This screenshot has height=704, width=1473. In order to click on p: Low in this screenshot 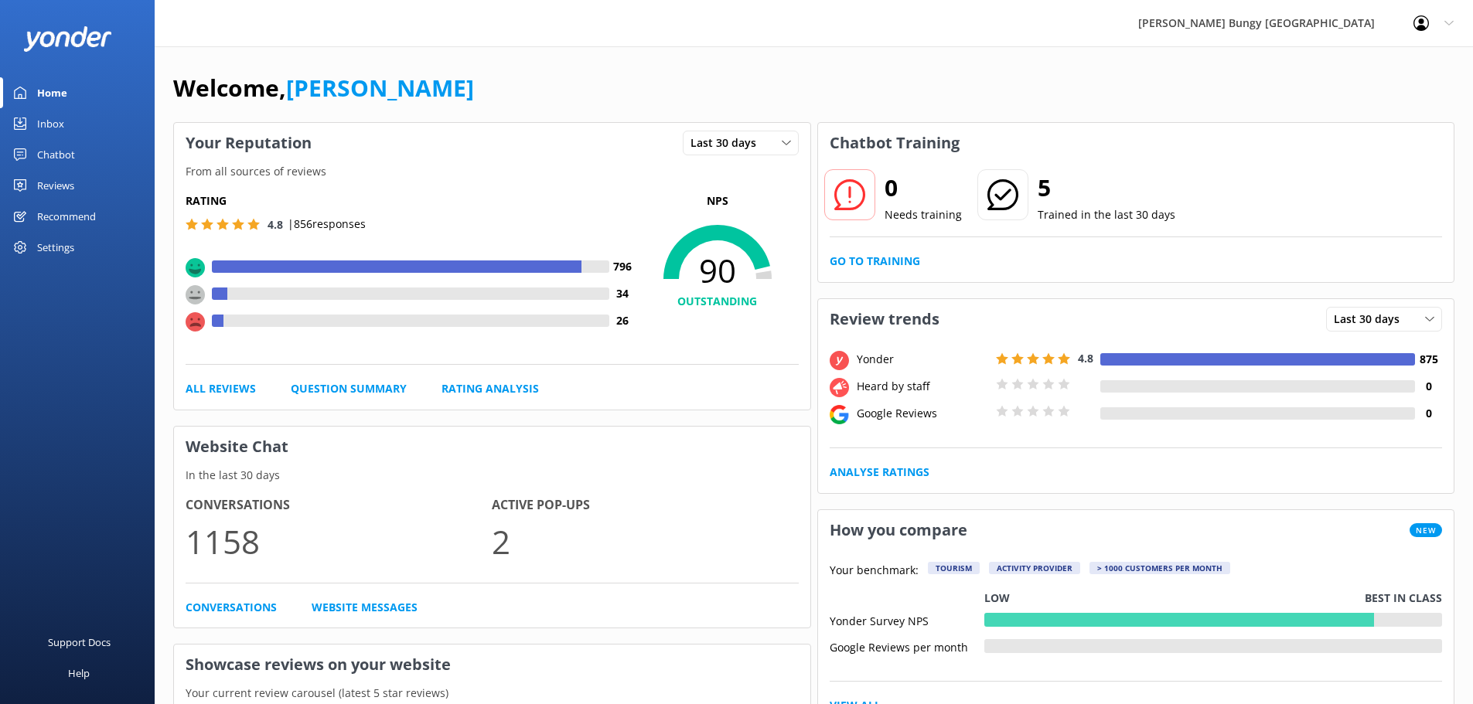, I will do `click(996, 598)`.